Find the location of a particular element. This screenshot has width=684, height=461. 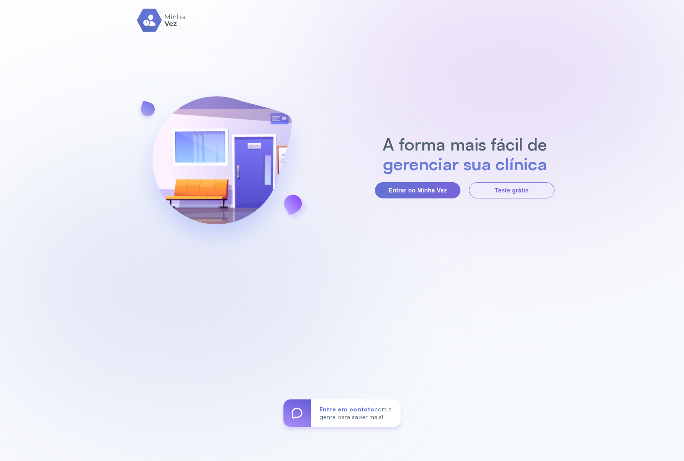

span: Entre em contato is located at coordinates (347, 409).